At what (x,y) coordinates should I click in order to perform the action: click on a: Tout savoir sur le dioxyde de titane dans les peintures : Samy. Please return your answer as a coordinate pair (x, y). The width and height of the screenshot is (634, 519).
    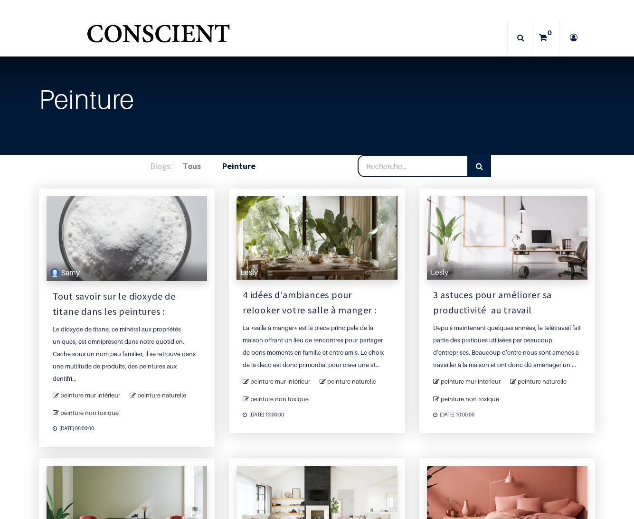
    Looking at the image, I should click on (127, 238).